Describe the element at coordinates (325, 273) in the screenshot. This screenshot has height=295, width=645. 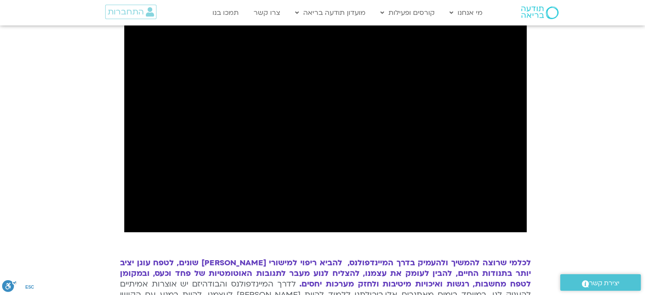
I see `span: לכל` at that location.